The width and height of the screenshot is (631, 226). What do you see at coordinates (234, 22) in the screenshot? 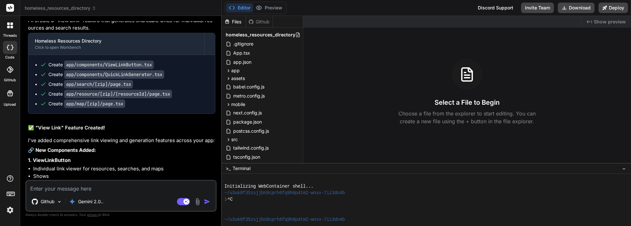
I see `div: Files` at bounding box center [234, 22].